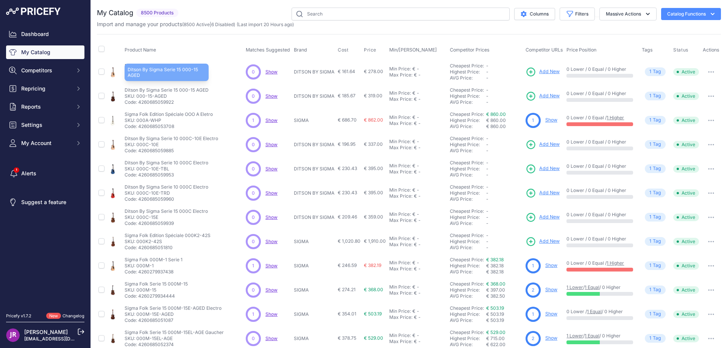 Image resolution: width=727 pixels, height=348 pixels. Describe the element at coordinates (347, 192) in the screenshot. I see `span: € 230.43` at that location.